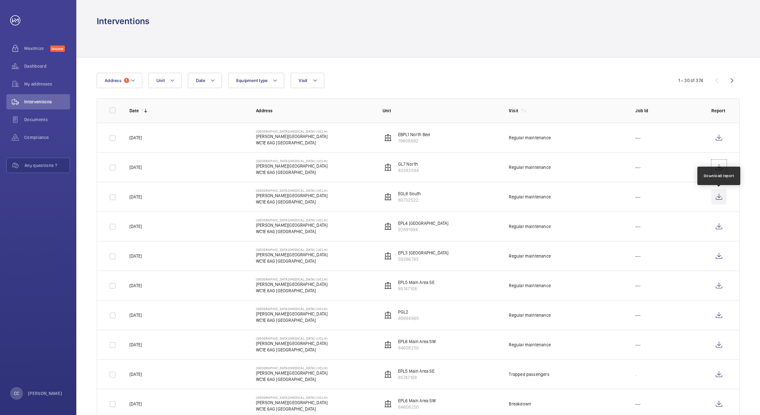 The height and width of the screenshot is (415, 760). Describe the element at coordinates (668, 111) in the screenshot. I see `p: Job Id` at that location.